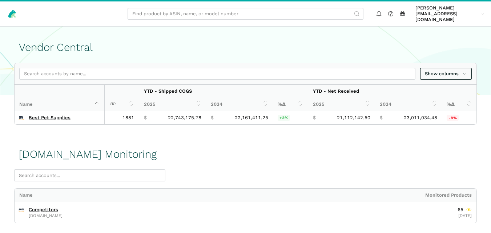 Image resolution: width=491 pixels, height=233 pixels. I want to click on td: 2.63%, so click(290, 118).